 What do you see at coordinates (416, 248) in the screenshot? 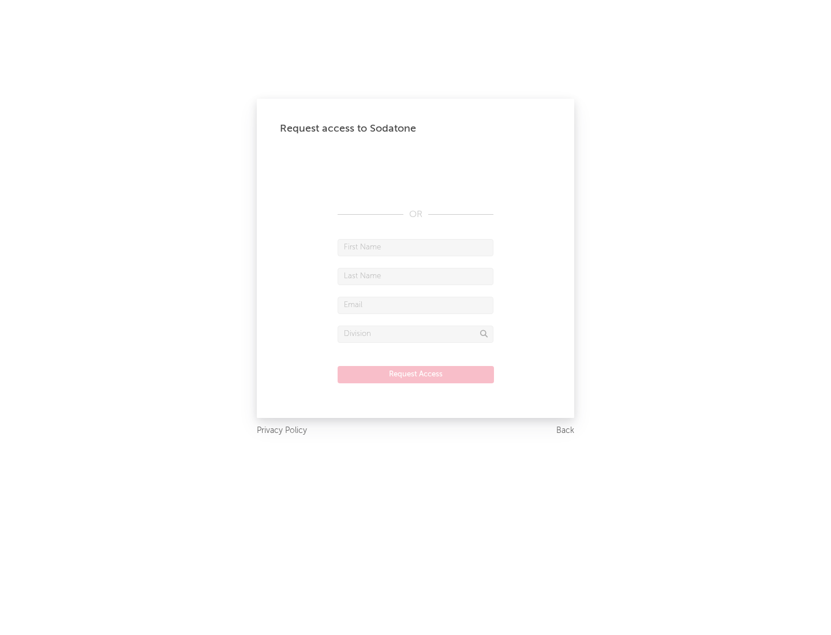
I see `input: First Name` at bounding box center [416, 248].